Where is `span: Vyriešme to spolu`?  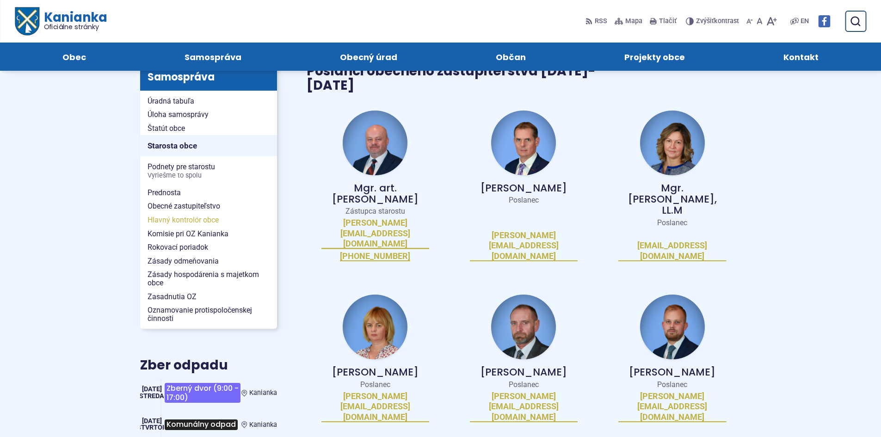 span: Vyriešme to spolu is located at coordinates (209, 176).